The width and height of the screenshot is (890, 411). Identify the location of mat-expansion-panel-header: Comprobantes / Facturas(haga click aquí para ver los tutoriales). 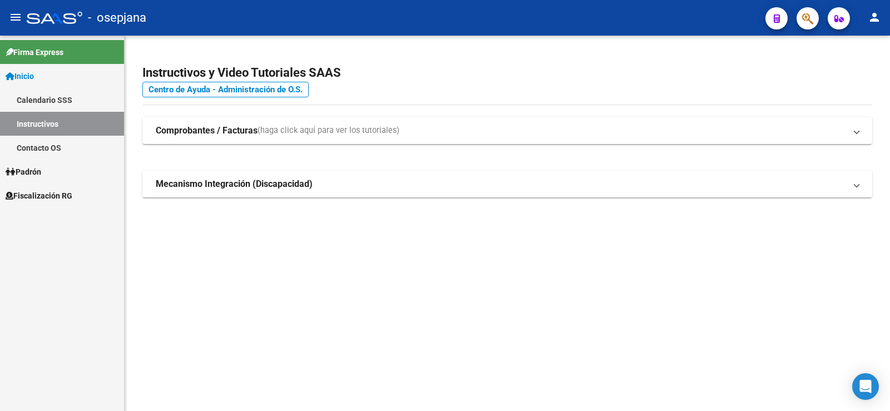
(507, 131).